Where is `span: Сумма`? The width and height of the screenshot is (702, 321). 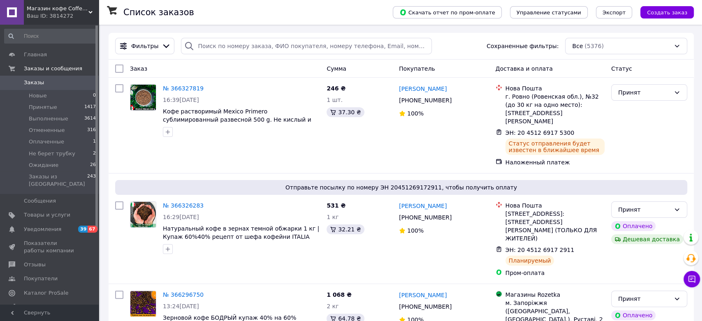
span: Сумма is located at coordinates (336, 69).